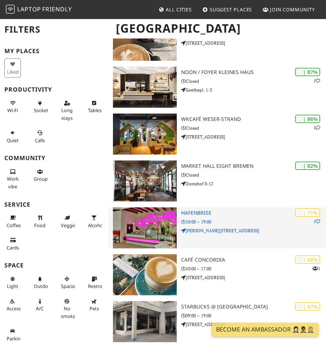  I want to click on span: Natural light, so click(12, 286).